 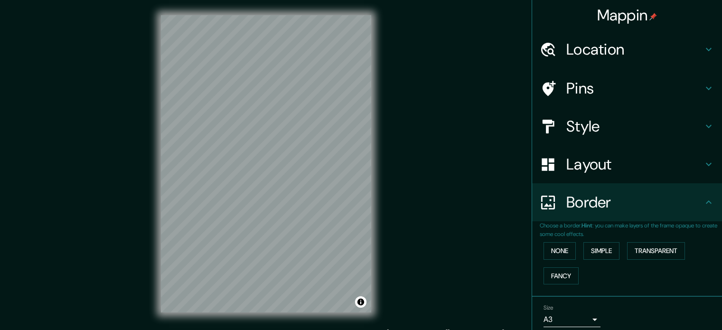 What do you see at coordinates (635, 202) in the screenshot?
I see `h4: Border` at bounding box center [635, 202].